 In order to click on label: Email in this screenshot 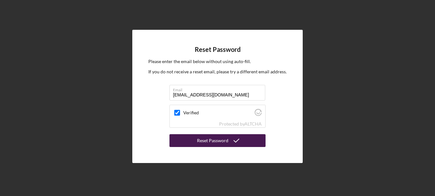, I will do `click(219, 89)`.